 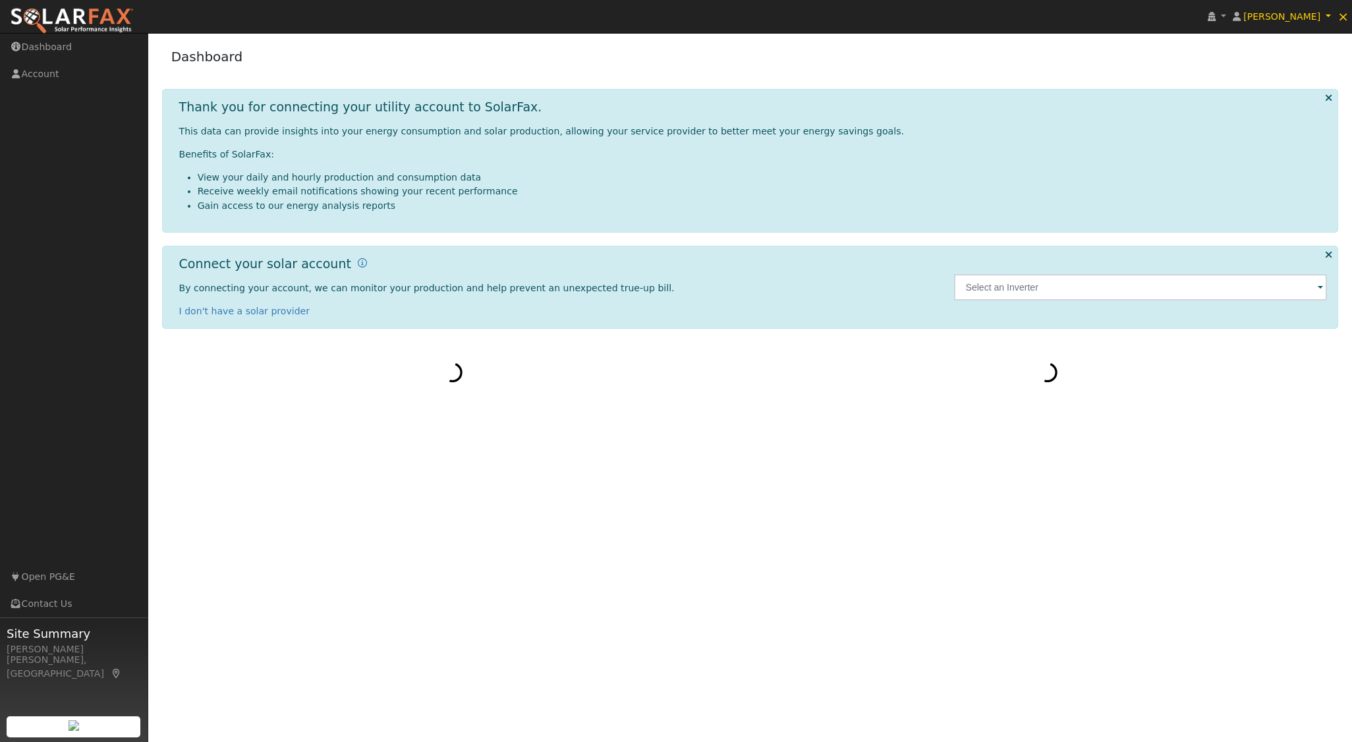 I want to click on a: I don't have a solar provider, so click(x=245, y=311).